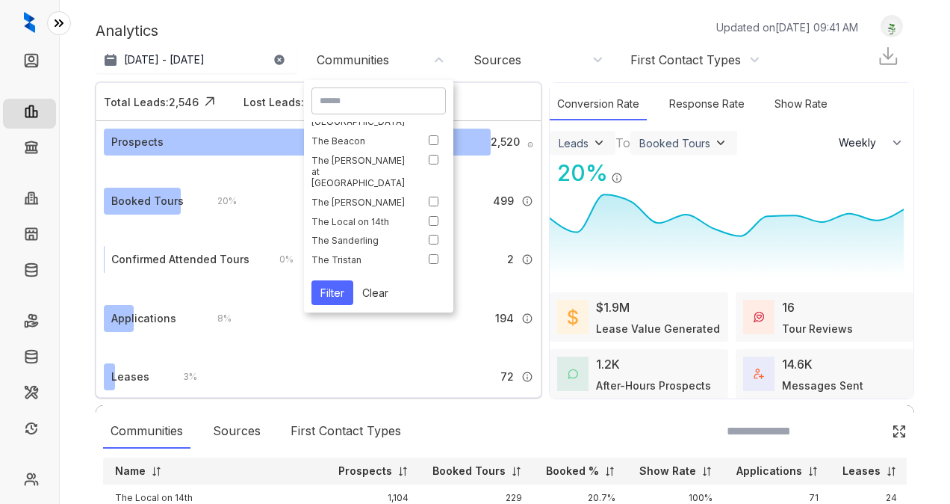  I want to click on div: After-Hours Prospects, so click(654, 385).